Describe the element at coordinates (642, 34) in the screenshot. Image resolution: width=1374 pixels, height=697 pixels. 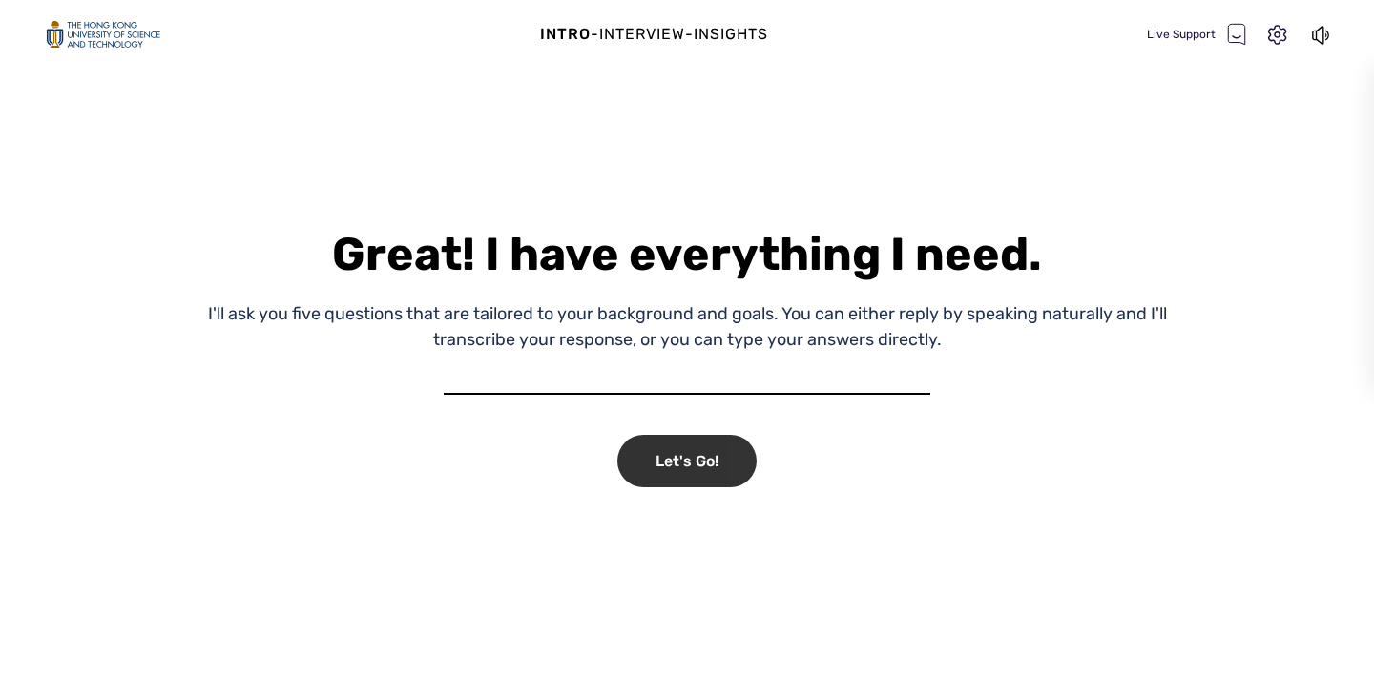
I see `div: Interview` at that location.